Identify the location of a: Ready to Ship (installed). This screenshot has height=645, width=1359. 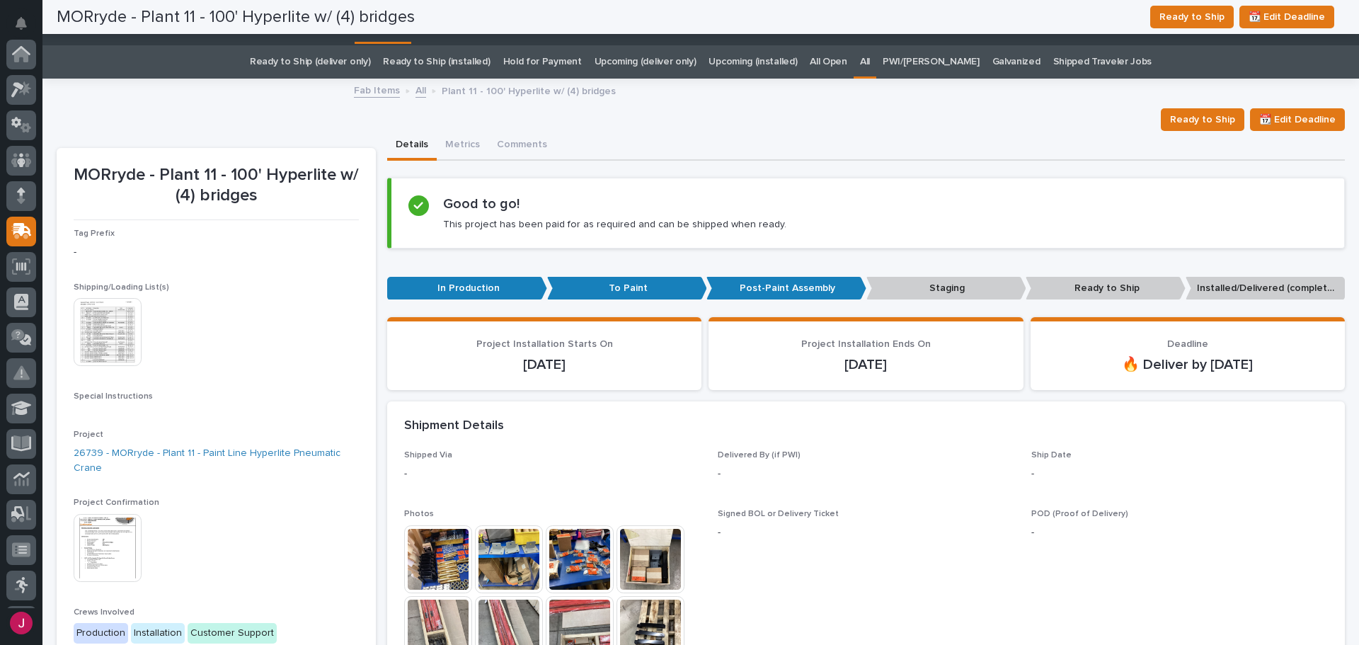
(436, 62).